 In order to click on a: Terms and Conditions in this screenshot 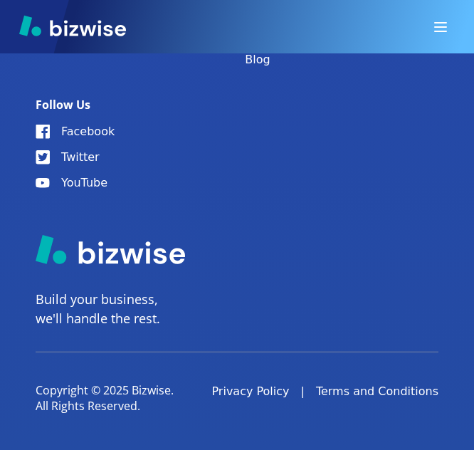, I will do `click(377, 391)`.